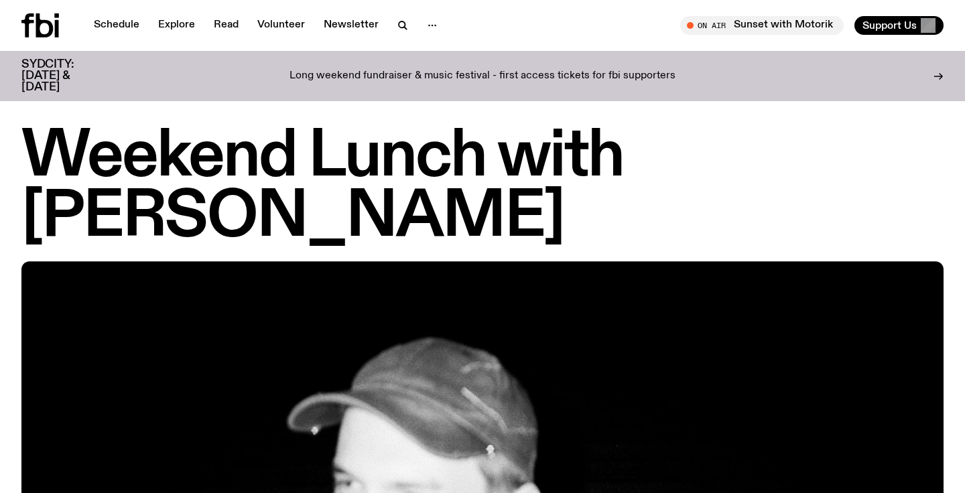 This screenshot has width=965, height=493. Describe the element at coordinates (351, 25) in the screenshot. I see `a: Newsletter` at that location.